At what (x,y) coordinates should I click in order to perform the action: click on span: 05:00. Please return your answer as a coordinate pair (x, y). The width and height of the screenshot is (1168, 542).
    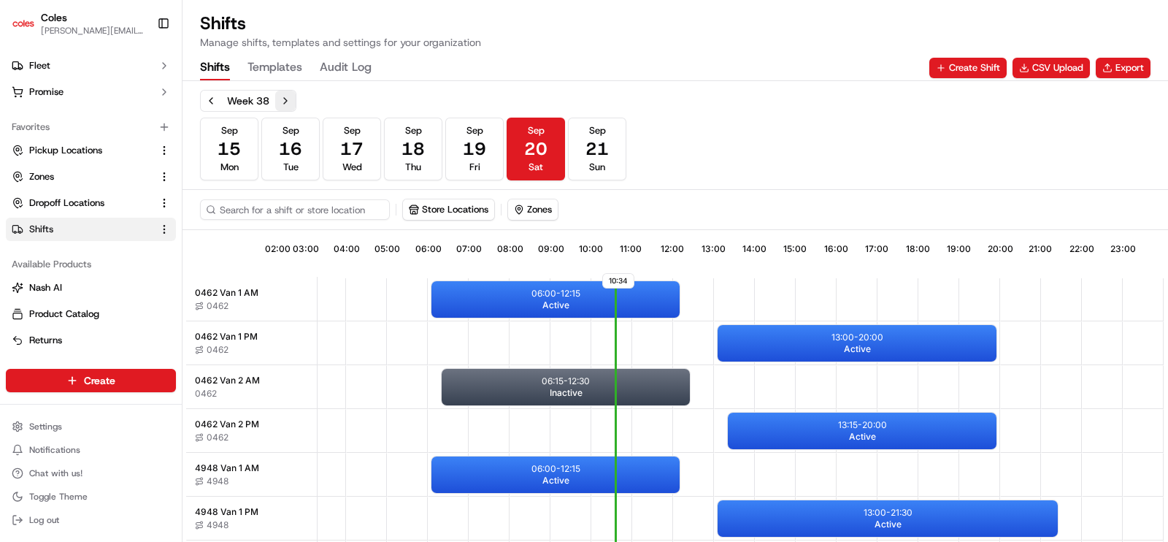
    Looking at the image, I should click on (387, 249).